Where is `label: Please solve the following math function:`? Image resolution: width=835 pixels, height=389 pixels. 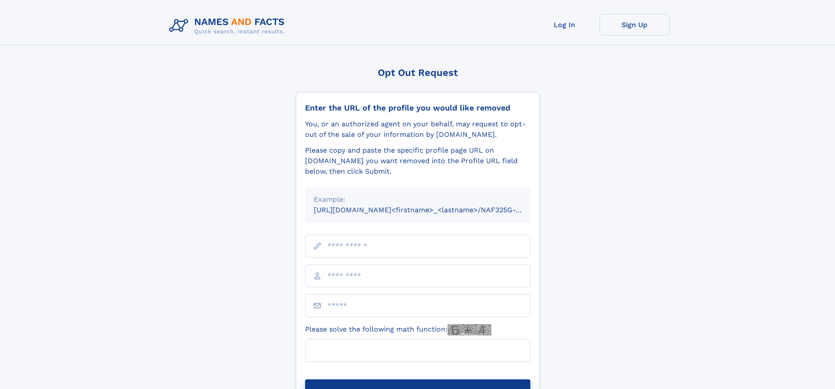
label: Please solve the following math function: is located at coordinates (398, 330).